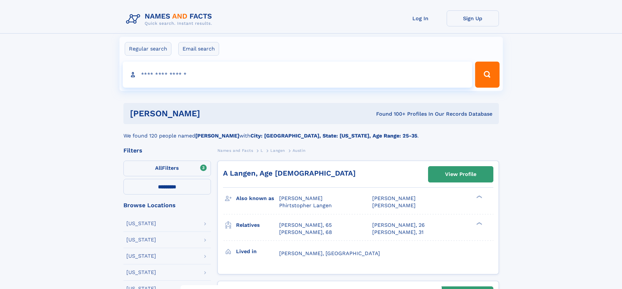 The height and width of the screenshot is (289, 622). Describe the element at coordinates (460, 175) in the screenshot. I see `a: View Profile` at that location.